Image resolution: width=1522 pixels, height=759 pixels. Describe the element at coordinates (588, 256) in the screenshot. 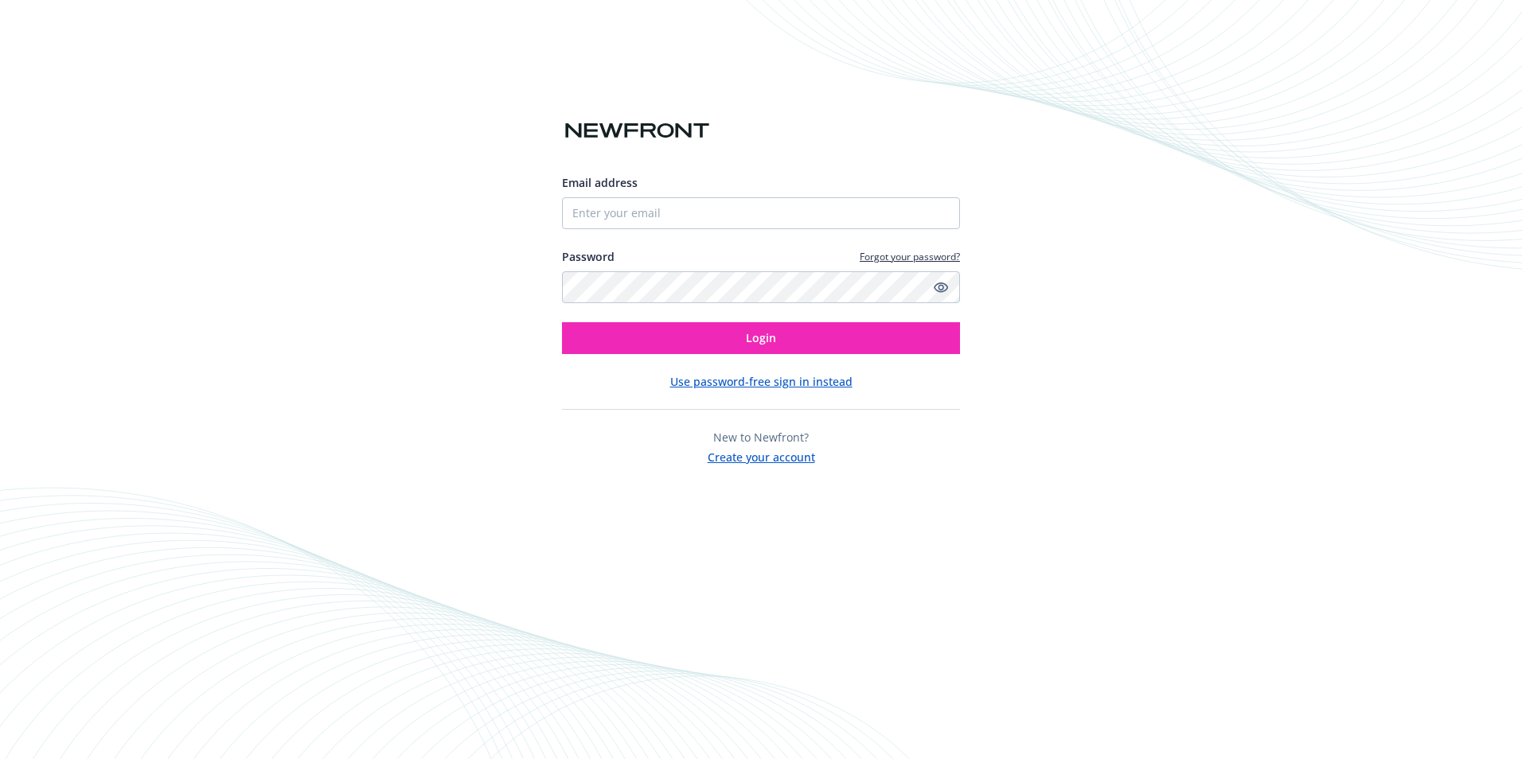

I see `label: Password` at that location.